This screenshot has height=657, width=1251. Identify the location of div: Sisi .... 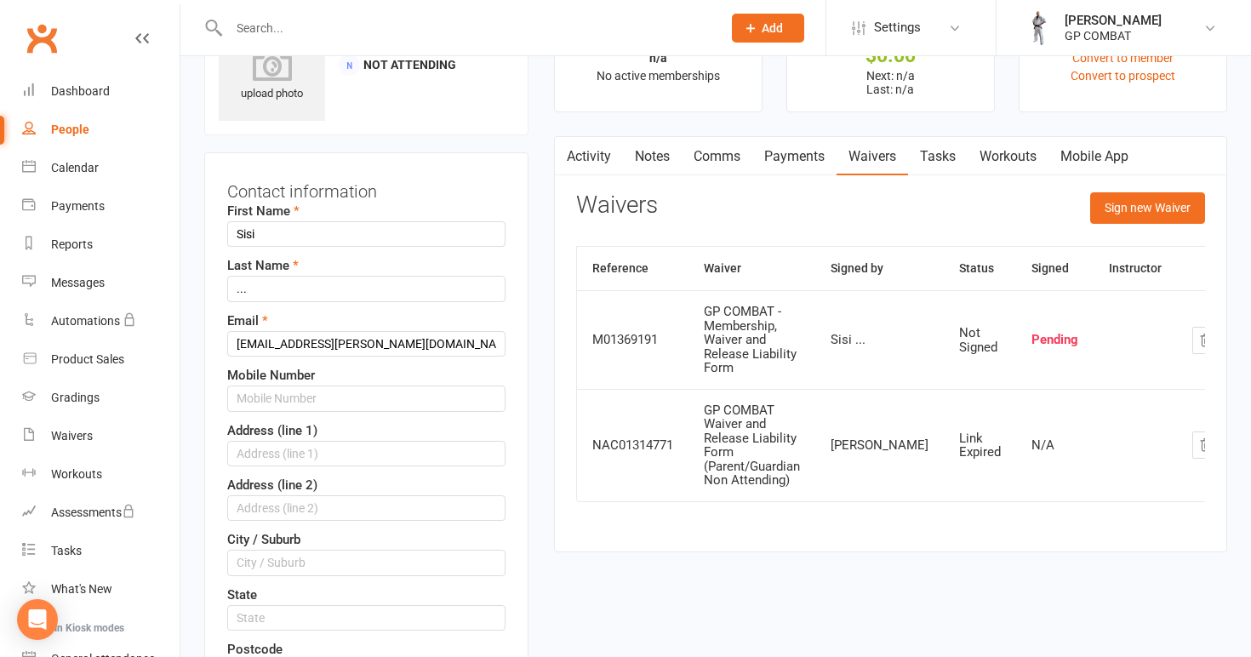
(879, 339).